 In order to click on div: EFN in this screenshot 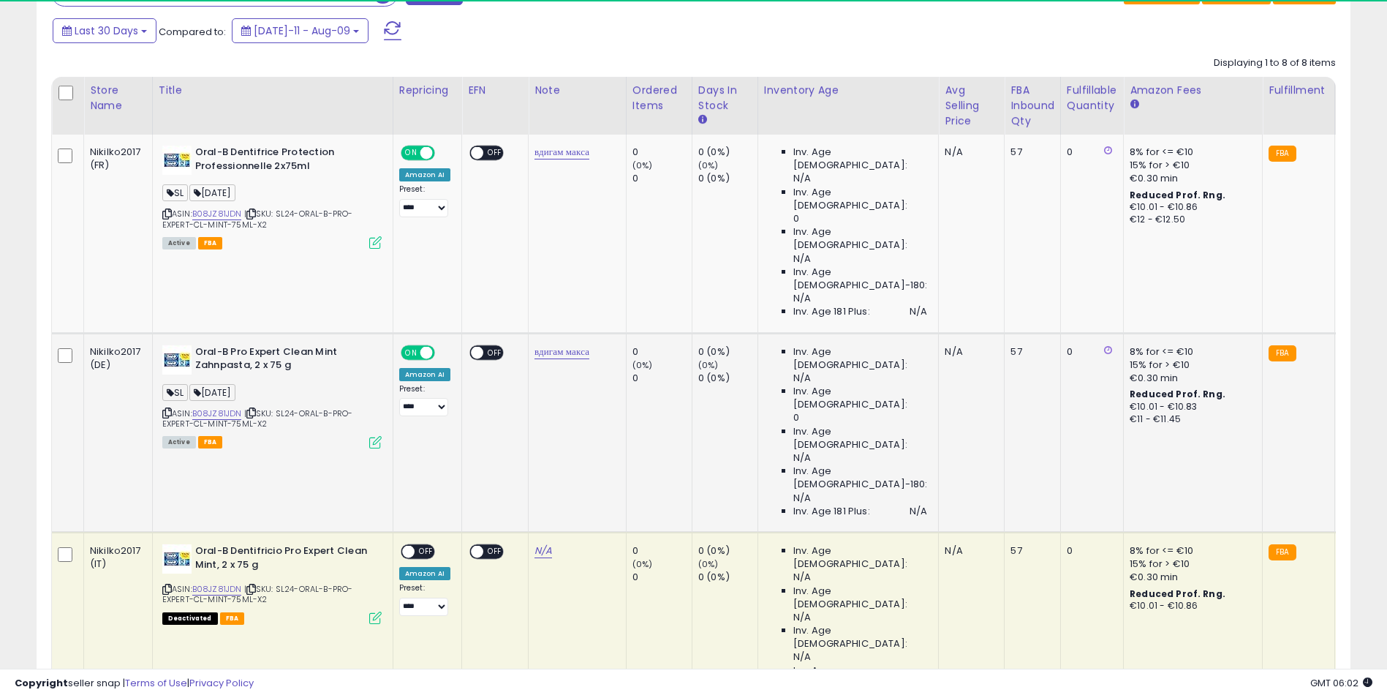, I will do `click(495, 90)`.